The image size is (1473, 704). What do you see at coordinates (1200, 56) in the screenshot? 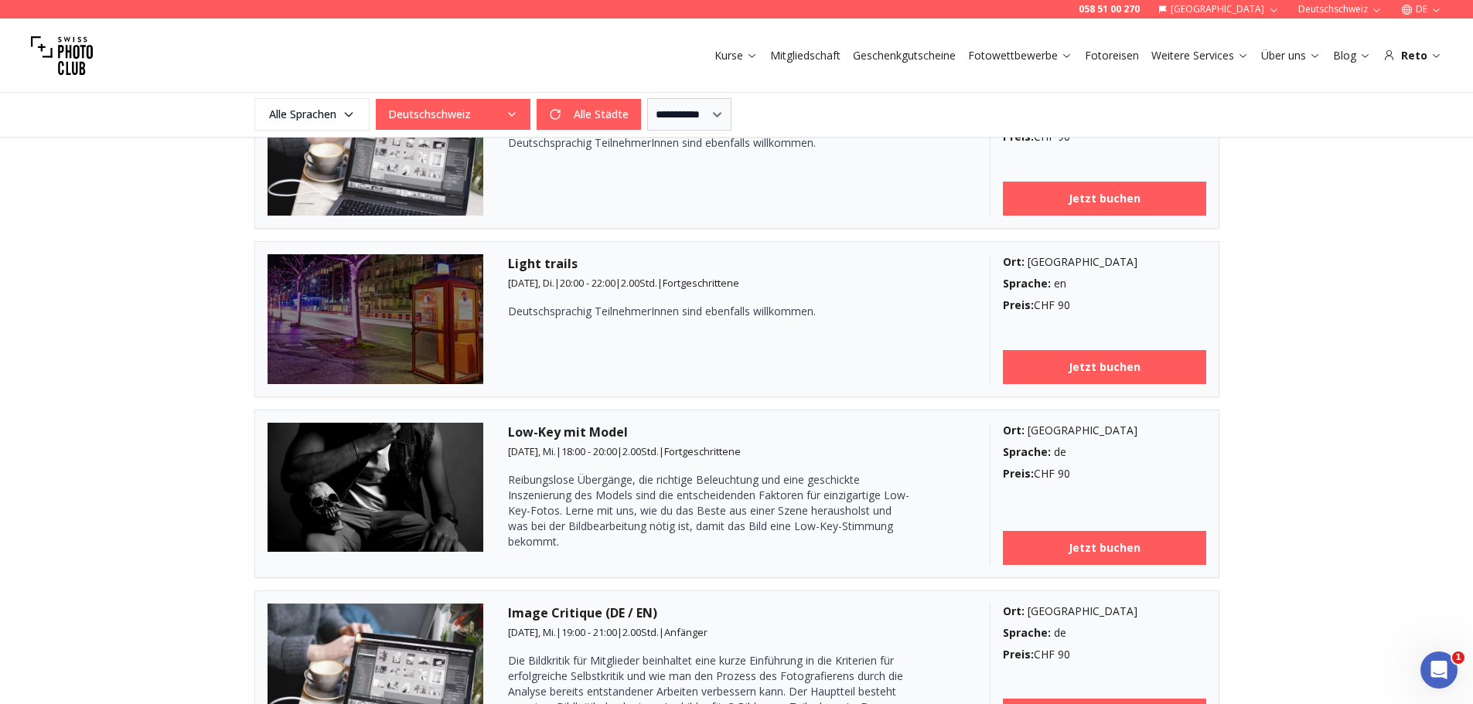
I see `a: Weitere Services` at bounding box center [1200, 56].